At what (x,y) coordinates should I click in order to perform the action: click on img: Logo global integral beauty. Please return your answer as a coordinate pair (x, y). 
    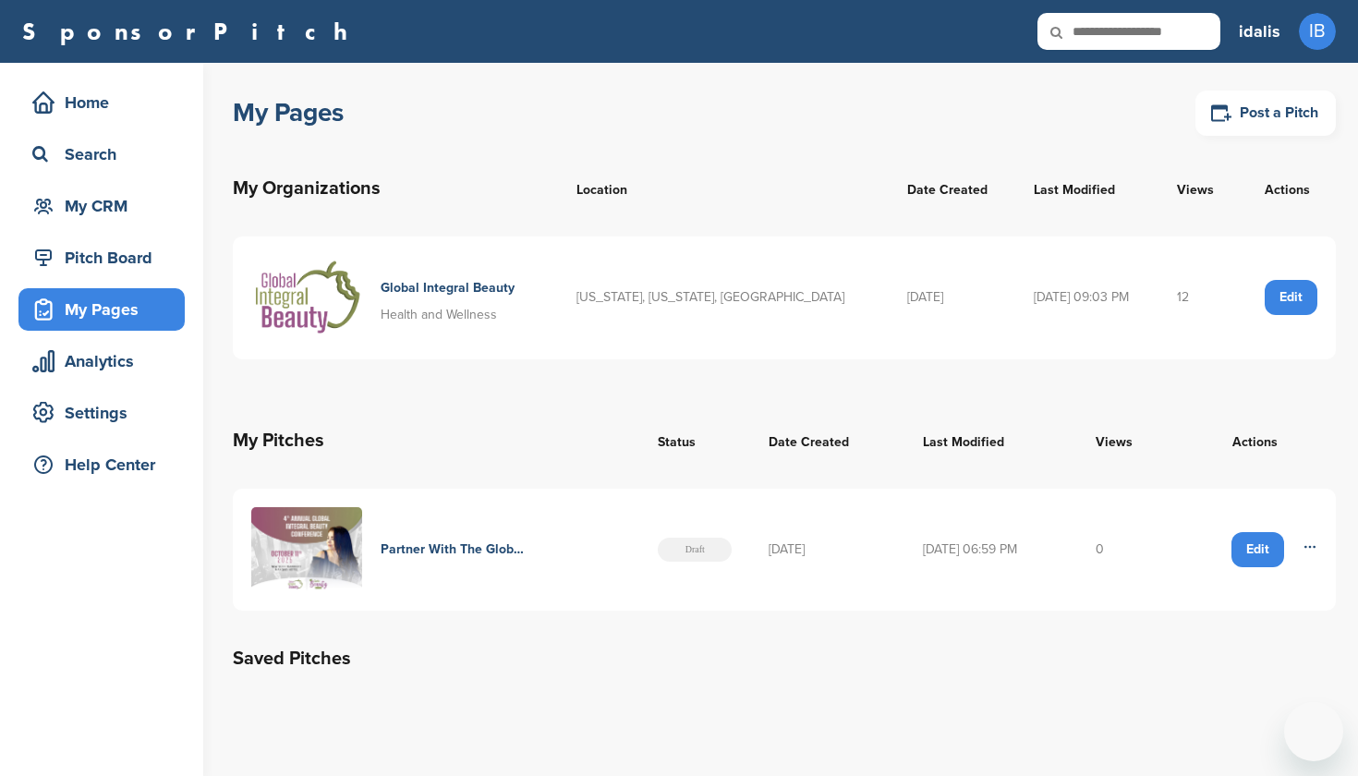
    Looking at the image, I should click on (307, 297).